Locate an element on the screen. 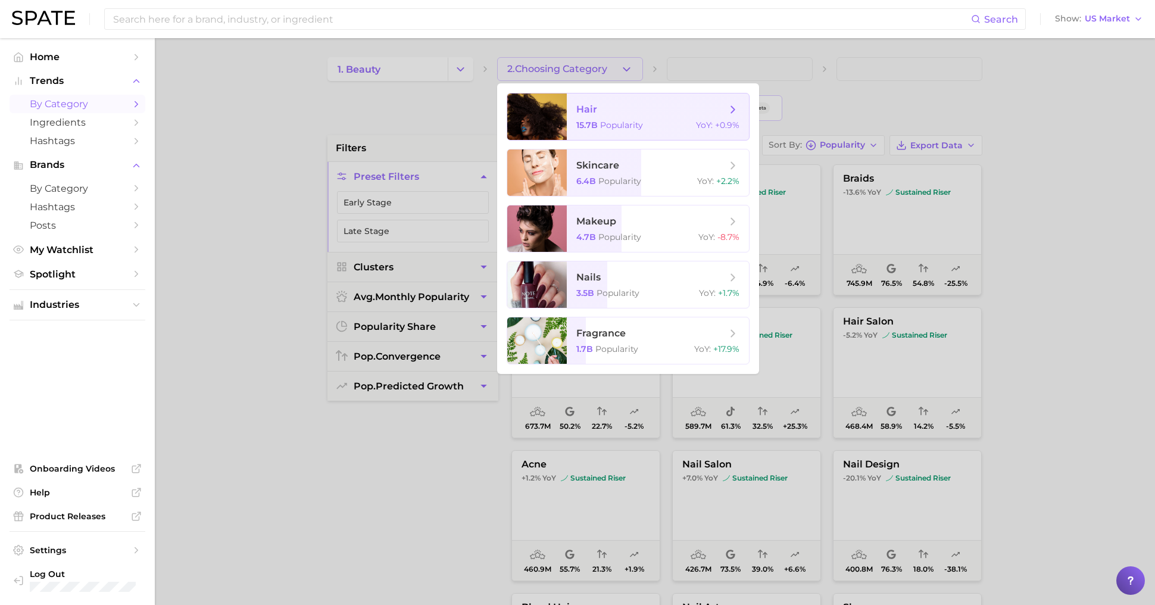 The image size is (1155, 605). button: Trends is located at coordinates (77, 81).